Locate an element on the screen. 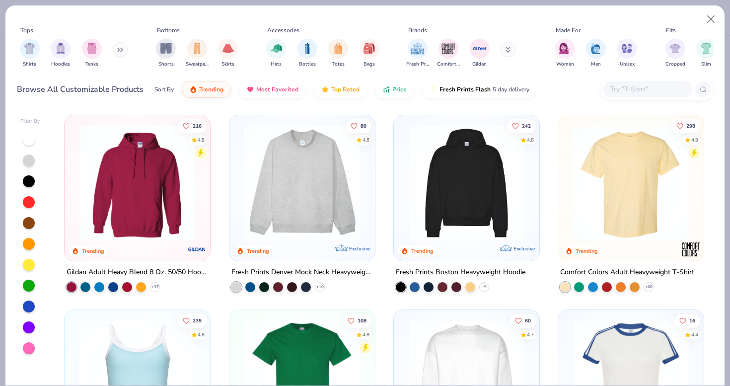  span: 235 is located at coordinates (197, 321).